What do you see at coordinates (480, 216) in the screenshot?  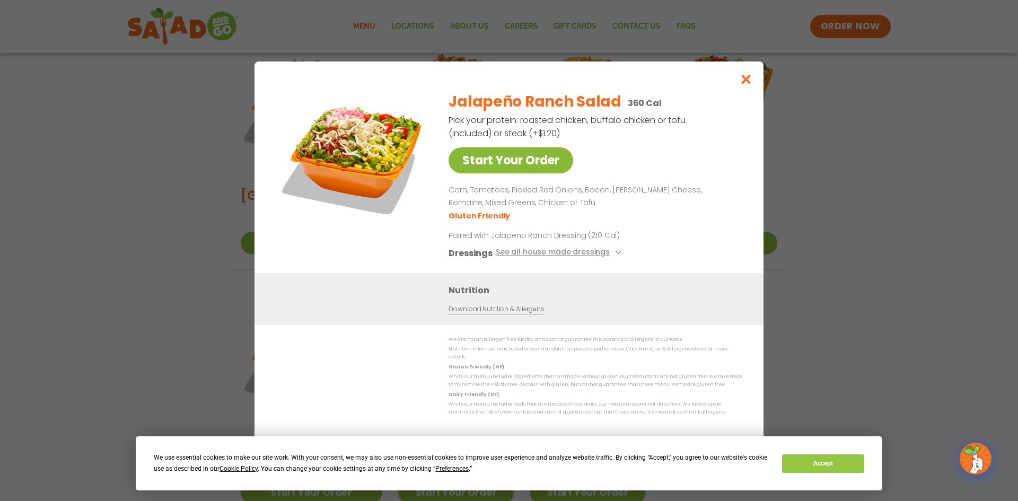 I see `li: Gluten Friendly` at bounding box center [480, 216].